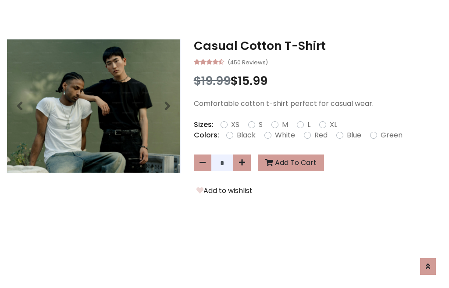  What do you see at coordinates (285, 135) in the screenshot?
I see `label: White` at bounding box center [285, 135].